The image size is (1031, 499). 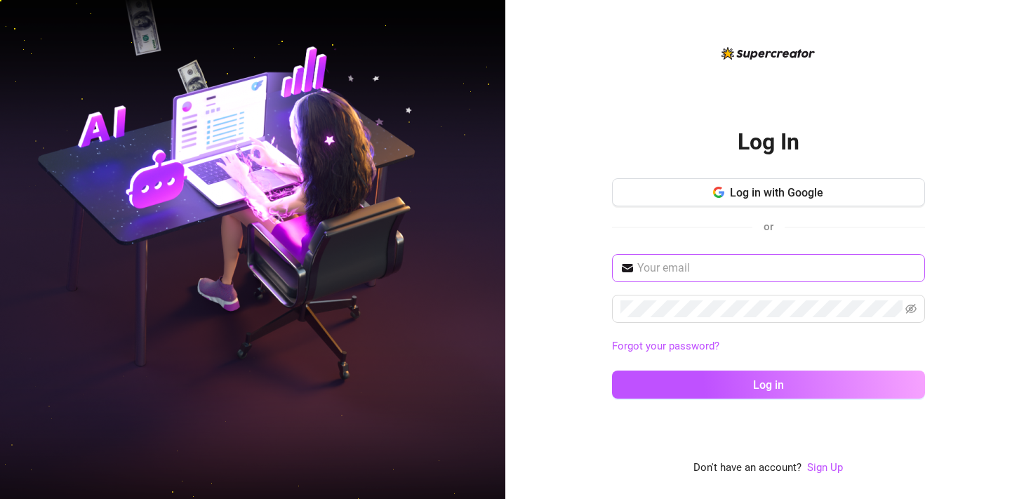 What do you see at coordinates (777, 268) in the screenshot?
I see `input: Your email` at bounding box center [777, 268].